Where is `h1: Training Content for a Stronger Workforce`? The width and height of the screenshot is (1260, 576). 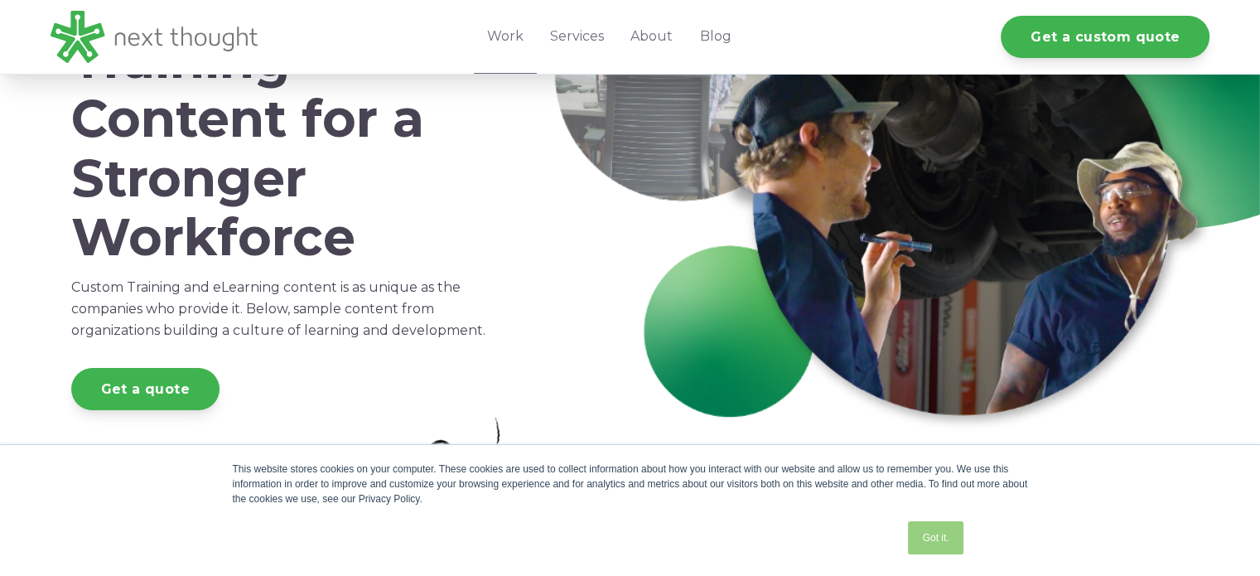
h1: Training Content for a Stronger Workforce is located at coordinates (283, 148).